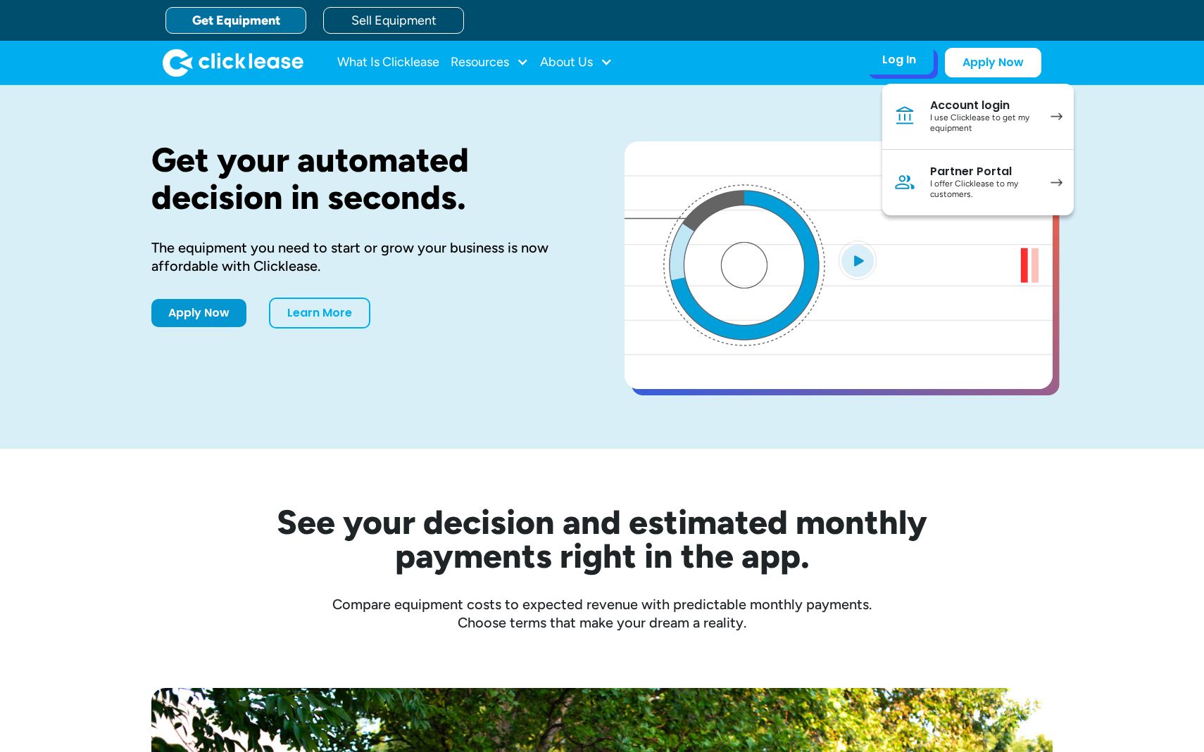 The image size is (1204, 752). I want to click on a: Learn More, so click(320, 313).